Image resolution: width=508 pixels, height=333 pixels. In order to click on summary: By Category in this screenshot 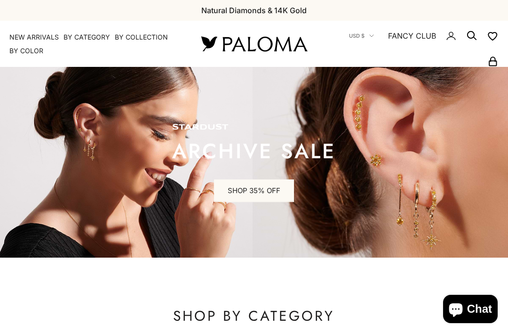, I will do `click(87, 37)`.